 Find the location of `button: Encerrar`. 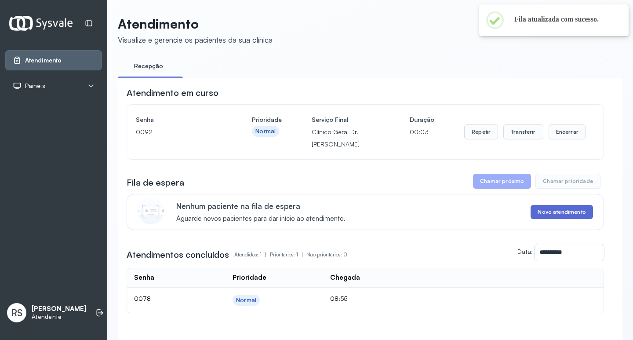

button: Encerrar is located at coordinates (567, 132).